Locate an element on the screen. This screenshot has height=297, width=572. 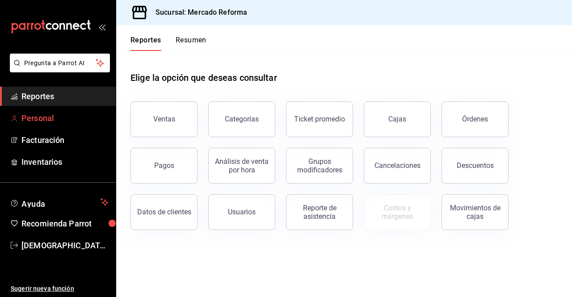
div: Costos y márgenes is located at coordinates (397, 212).